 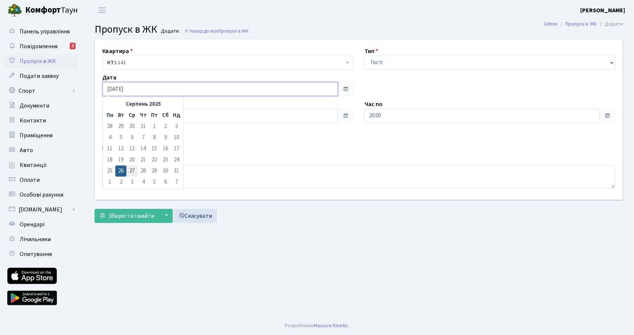 What do you see at coordinates (132, 115) in the screenshot?
I see `th: Ср` at bounding box center [132, 115].